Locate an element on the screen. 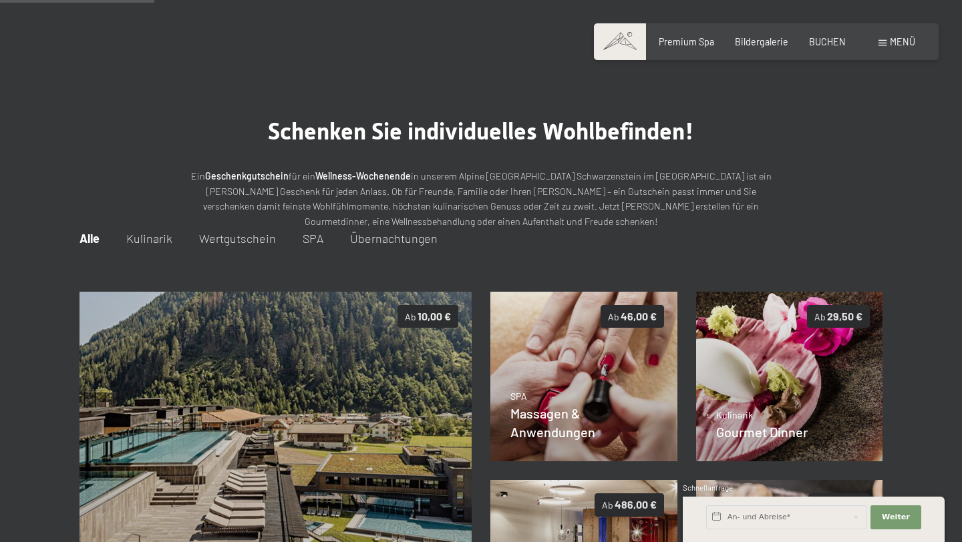 This screenshot has width=962, height=542. span: Schnellanfrage is located at coordinates (707, 488).